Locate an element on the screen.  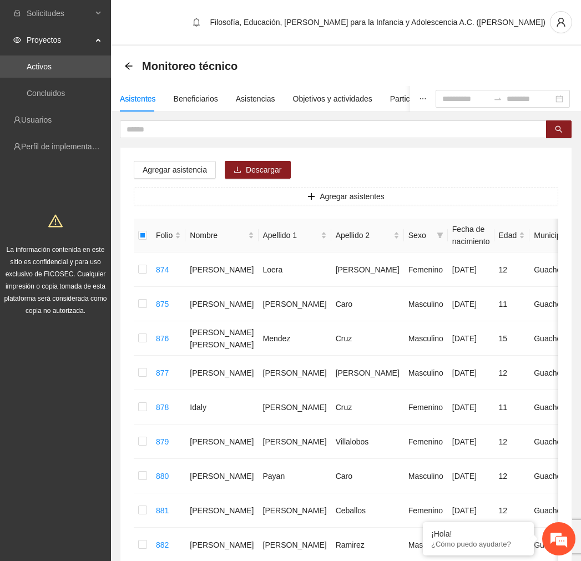
button: search is located at coordinates (559, 129).